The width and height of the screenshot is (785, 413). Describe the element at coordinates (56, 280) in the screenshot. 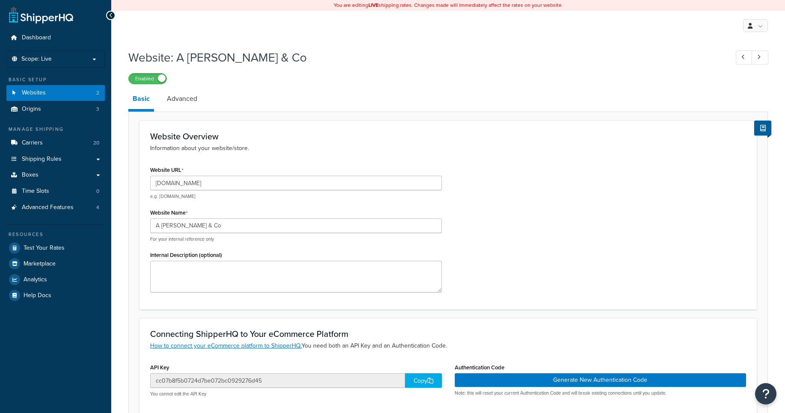

I see `li: Analytics` at that location.